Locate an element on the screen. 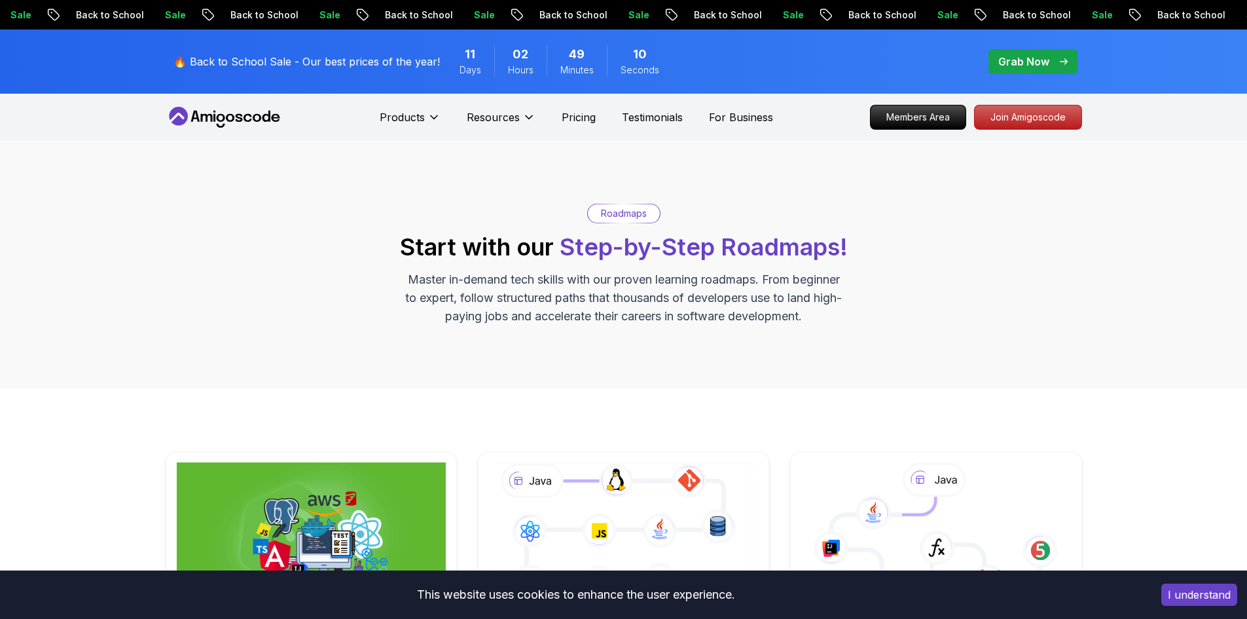  button: Accept cookies is located at coordinates (1200, 595).